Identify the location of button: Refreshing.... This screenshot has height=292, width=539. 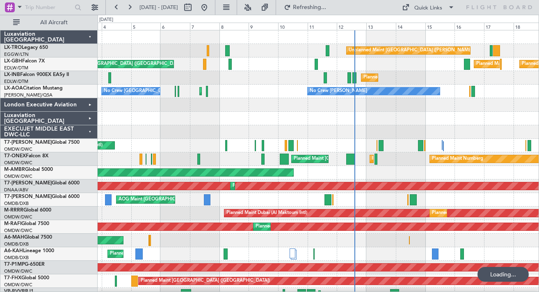
(305, 7).